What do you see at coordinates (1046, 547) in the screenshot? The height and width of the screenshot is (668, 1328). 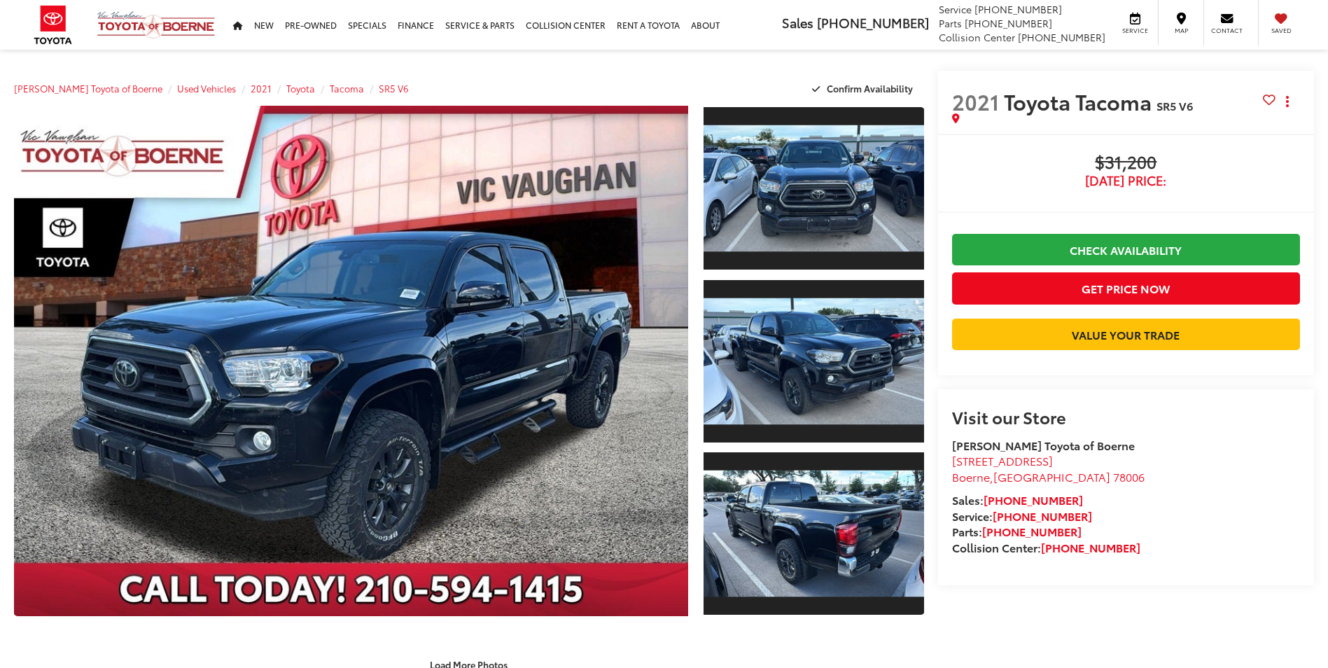 I see `strong: Collision Center:` at bounding box center [1046, 547].